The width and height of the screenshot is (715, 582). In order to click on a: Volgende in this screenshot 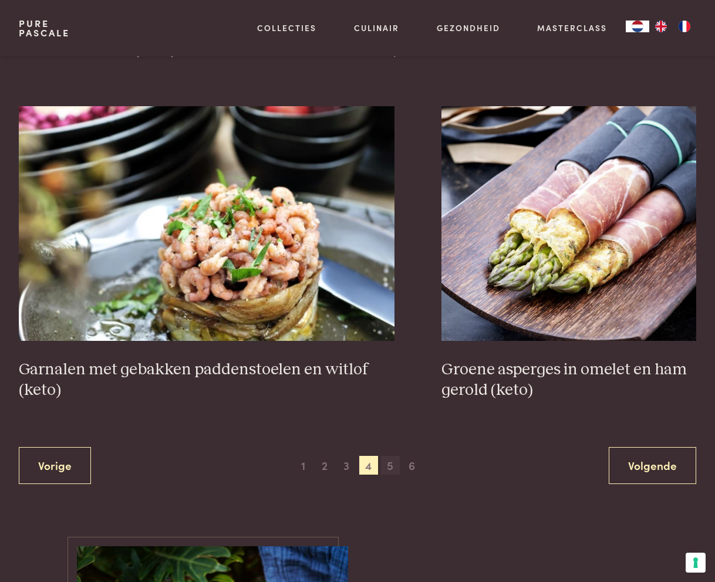, I will do `click(652, 465)`.